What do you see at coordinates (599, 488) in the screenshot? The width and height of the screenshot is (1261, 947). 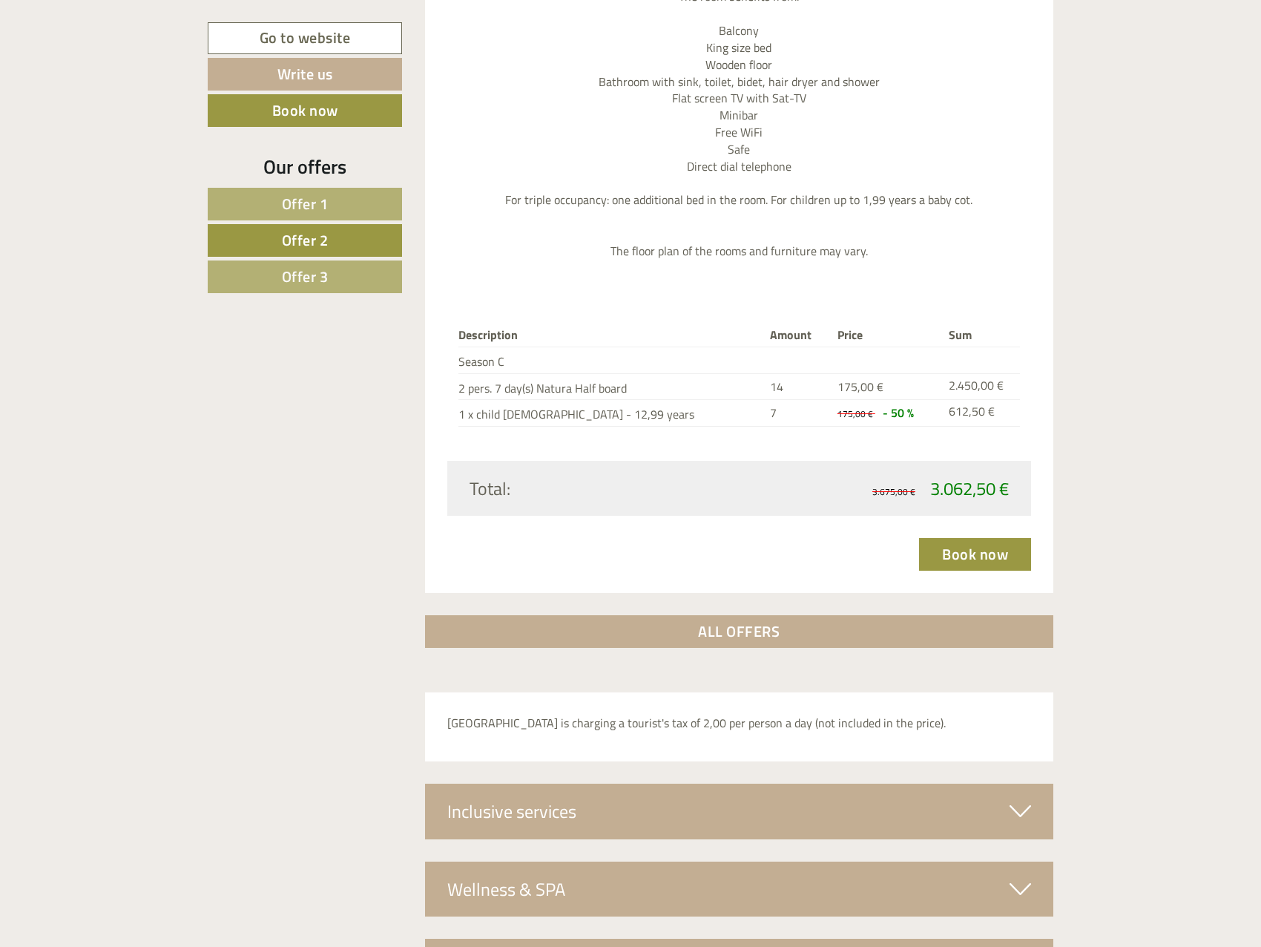 I see `div: Total:` at bounding box center [599, 488].